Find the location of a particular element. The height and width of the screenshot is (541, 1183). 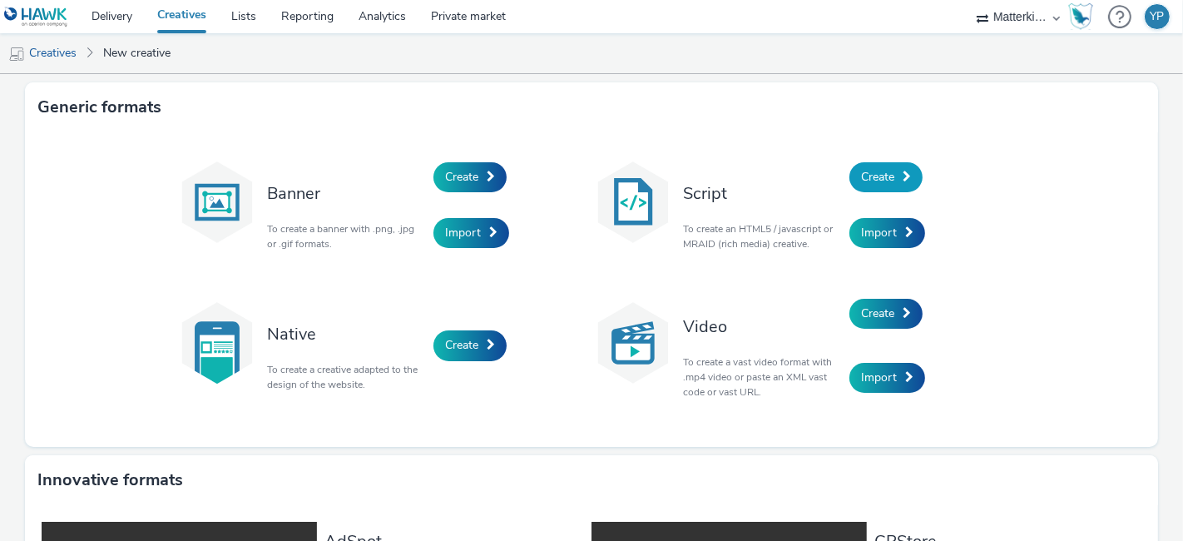

h3: Script is located at coordinates (762, 193).